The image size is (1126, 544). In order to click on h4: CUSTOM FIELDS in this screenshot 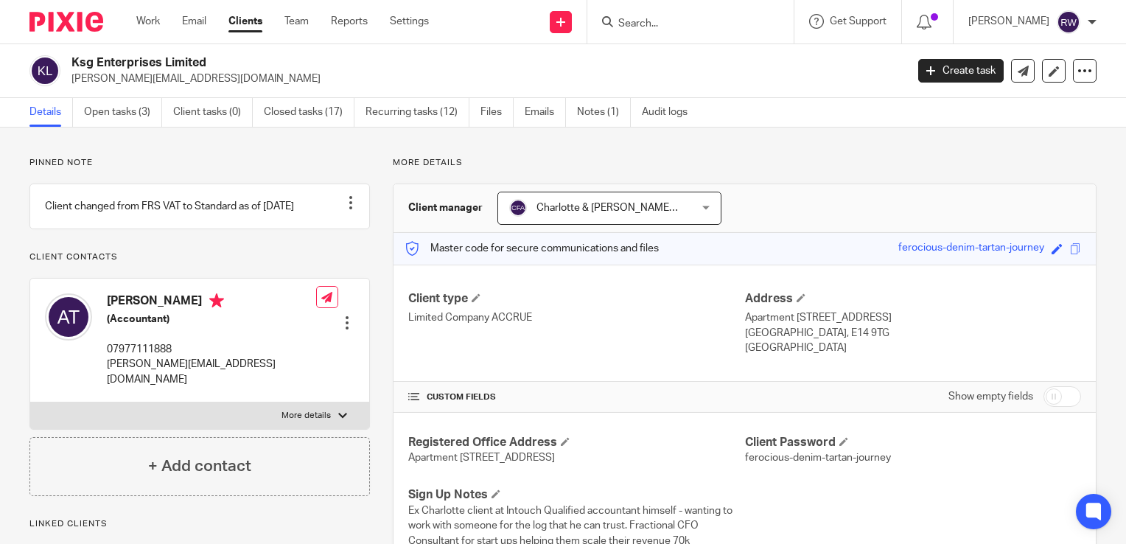, I will do `click(576, 397)`.